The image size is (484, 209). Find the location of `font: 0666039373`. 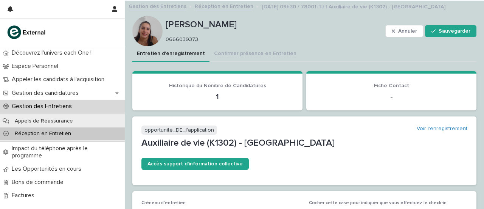

font: 0666039373 is located at coordinates (182, 39).